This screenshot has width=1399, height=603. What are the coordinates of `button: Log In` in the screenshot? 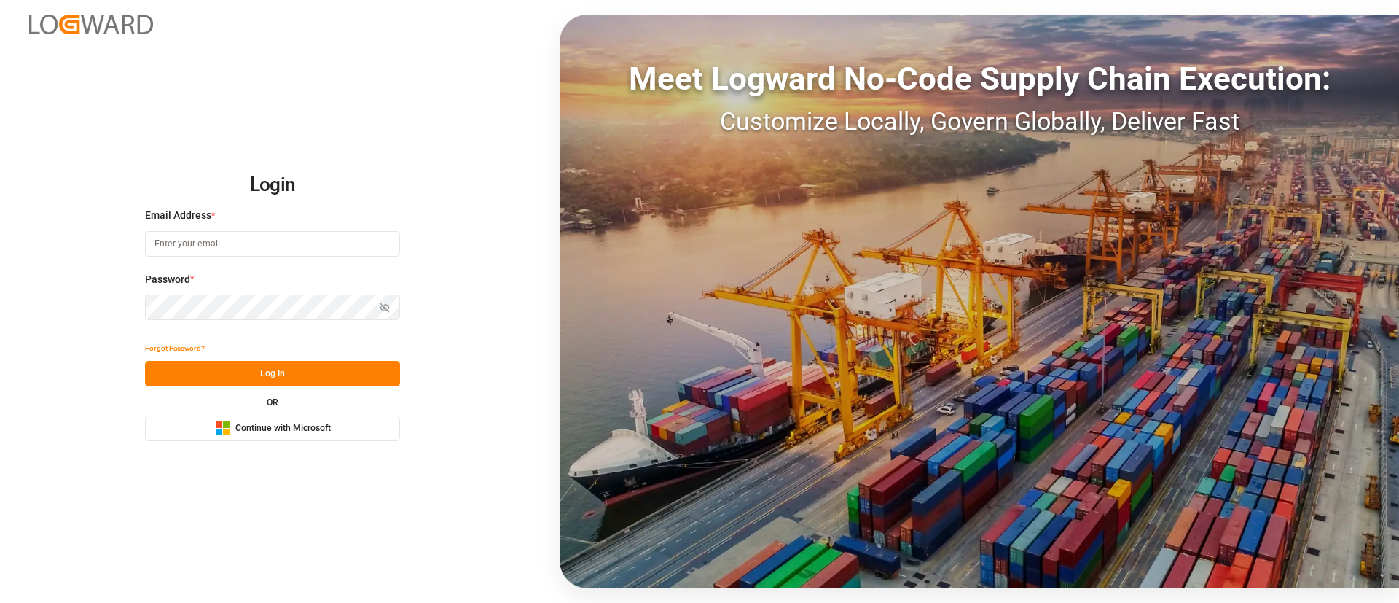 It's located at (273, 373).